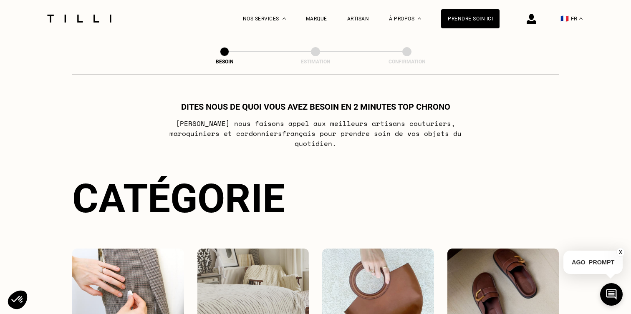 Image resolution: width=631 pixels, height=314 pixels. Describe the element at coordinates (315, 107) in the screenshot. I see `h1: Dites nous de quoi vous avez besoin en 2 minutes top chrono` at that location.